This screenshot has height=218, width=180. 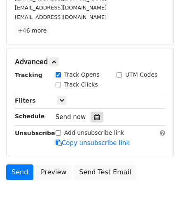 What do you see at coordinates (90, 62) in the screenshot?
I see `h5: Advanced` at bounding box center [90, 62].